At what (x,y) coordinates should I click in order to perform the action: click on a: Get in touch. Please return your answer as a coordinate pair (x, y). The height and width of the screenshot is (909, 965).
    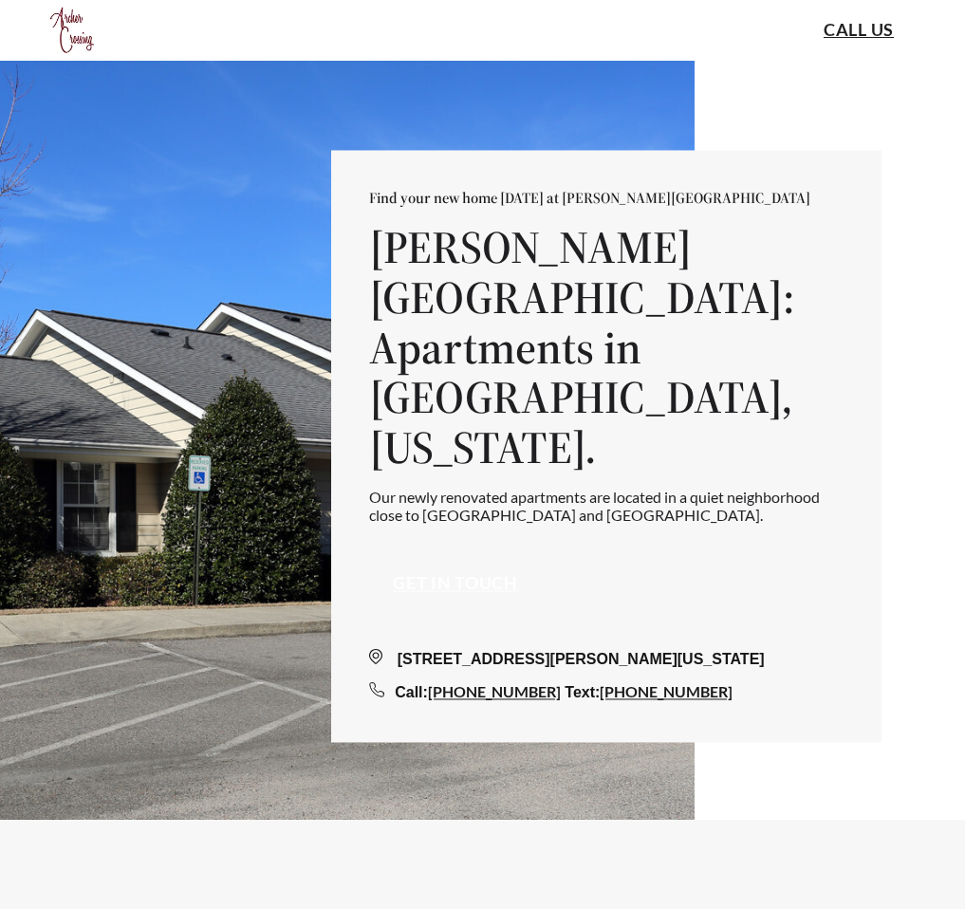
    Looking at the image, I should click on (455, 584).